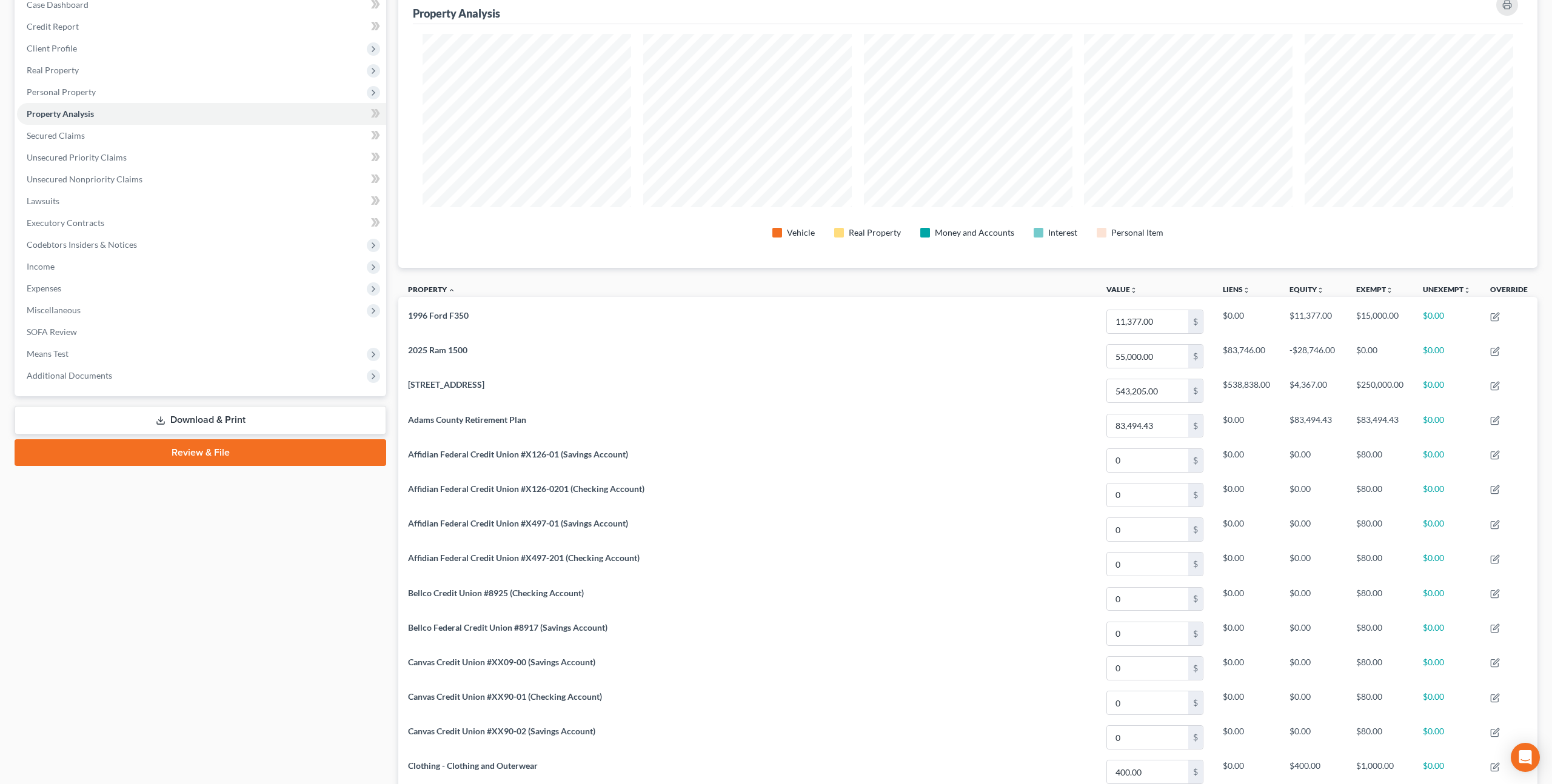  Describe the element at coordinates (201, 114) in the screenshot. I see `a: Property Analysis` at that location.